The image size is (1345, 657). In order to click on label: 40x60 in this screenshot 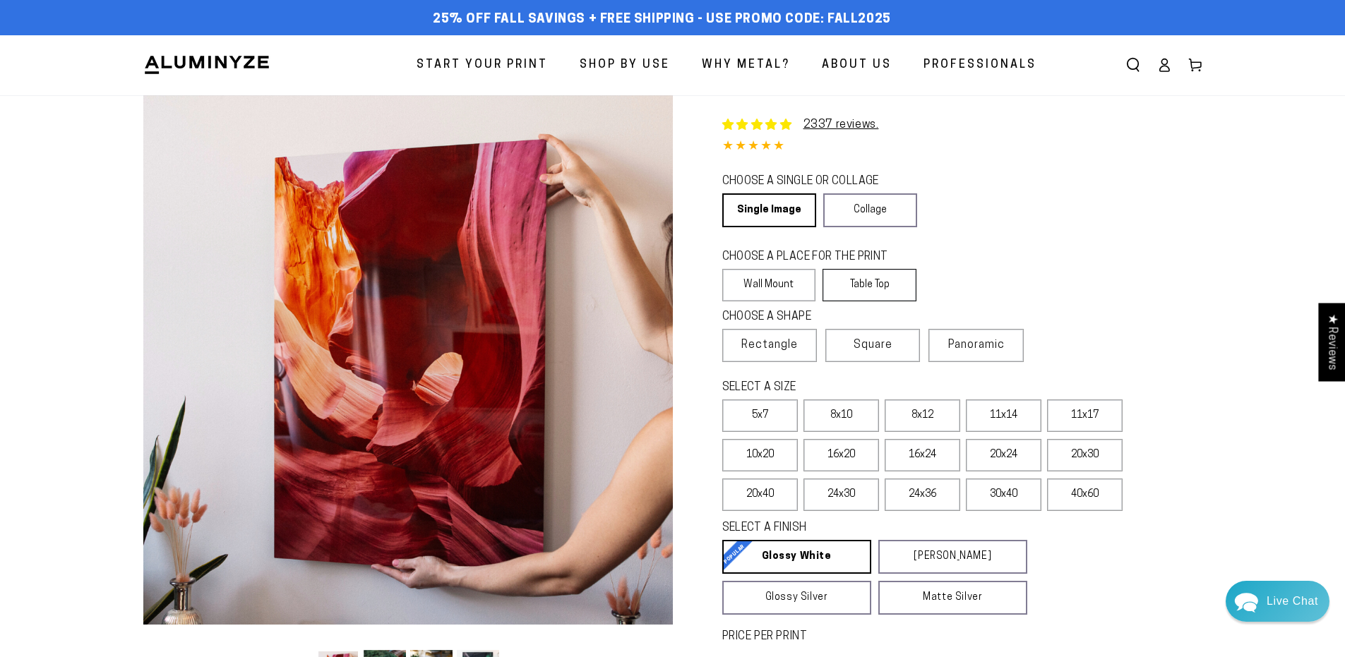, I will do `click(1085, 495)`.